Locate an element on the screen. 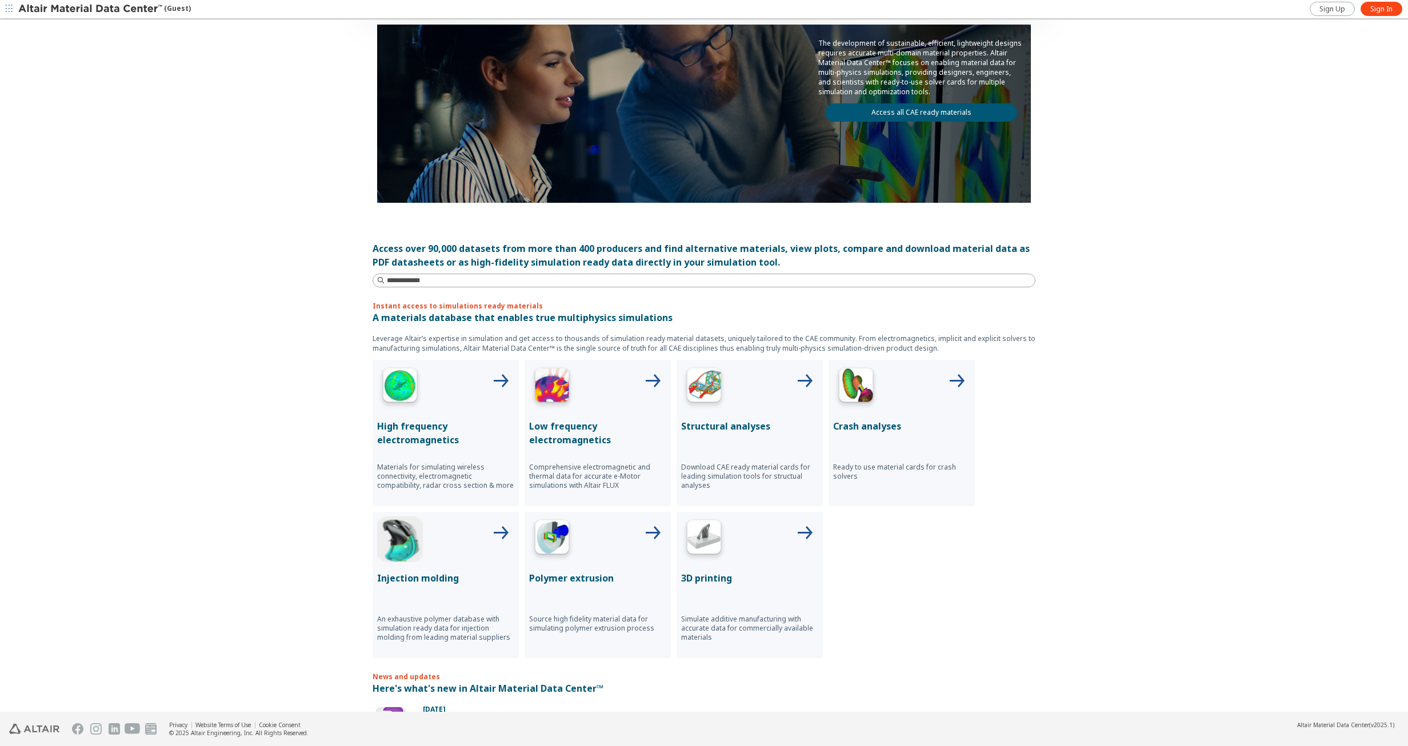 The width and height of the screenshot is (1408, 746). img: High Frequency Icon is located at coordinates (400, 387).